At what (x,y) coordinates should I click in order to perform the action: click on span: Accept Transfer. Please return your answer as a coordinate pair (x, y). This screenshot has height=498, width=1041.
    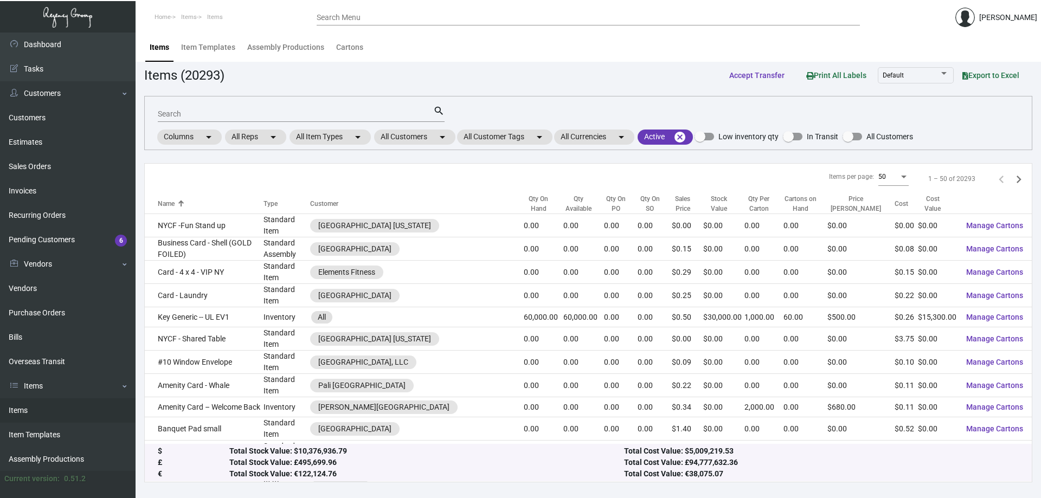
    Looking at the image, I should click on (757, 75).